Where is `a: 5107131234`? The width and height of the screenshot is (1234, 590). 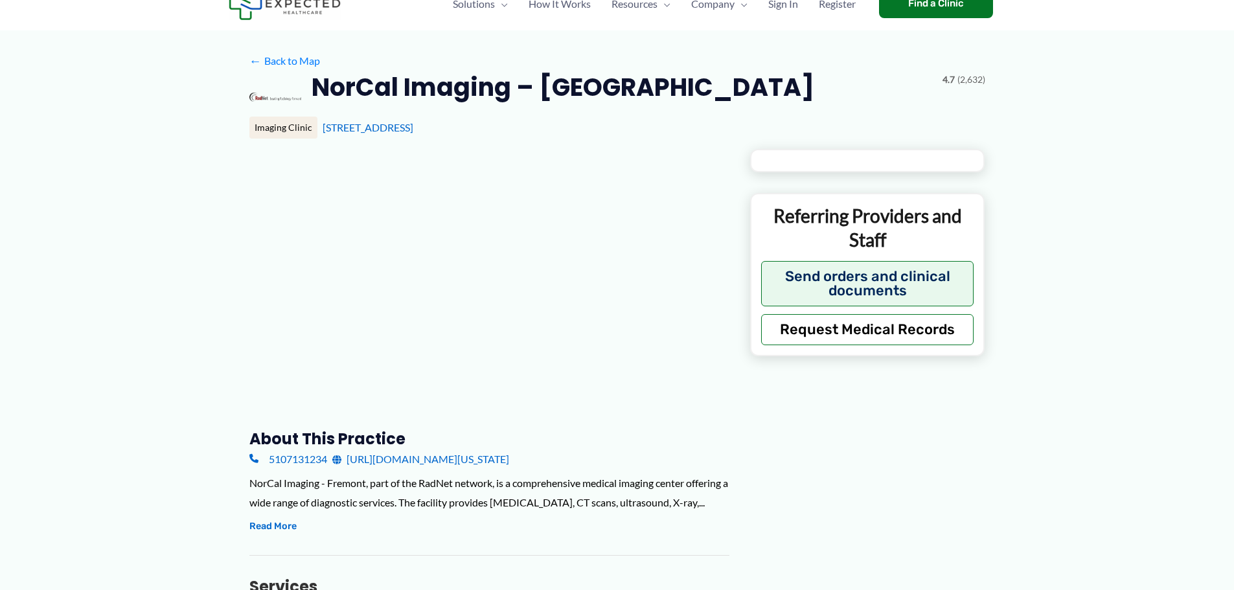
a: 5107131234 is located at coordinates (288, 459).